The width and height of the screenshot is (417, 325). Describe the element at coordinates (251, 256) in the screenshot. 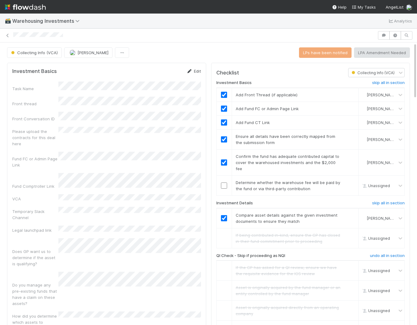

I see `h6: QI Check - Skip if proceeding as NQI` at that location.